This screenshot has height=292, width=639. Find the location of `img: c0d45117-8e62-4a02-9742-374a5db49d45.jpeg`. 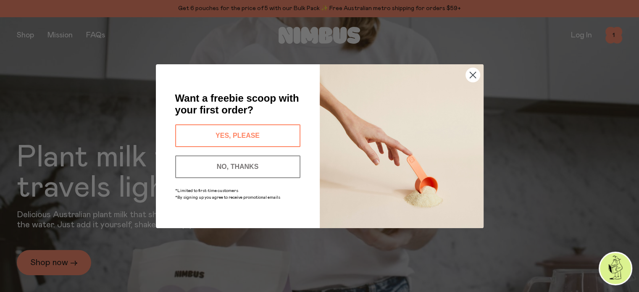

img: c0d45117-8e62-4a02-9742-374a5db49d45.jpeg is located at coordinates (402, 146).